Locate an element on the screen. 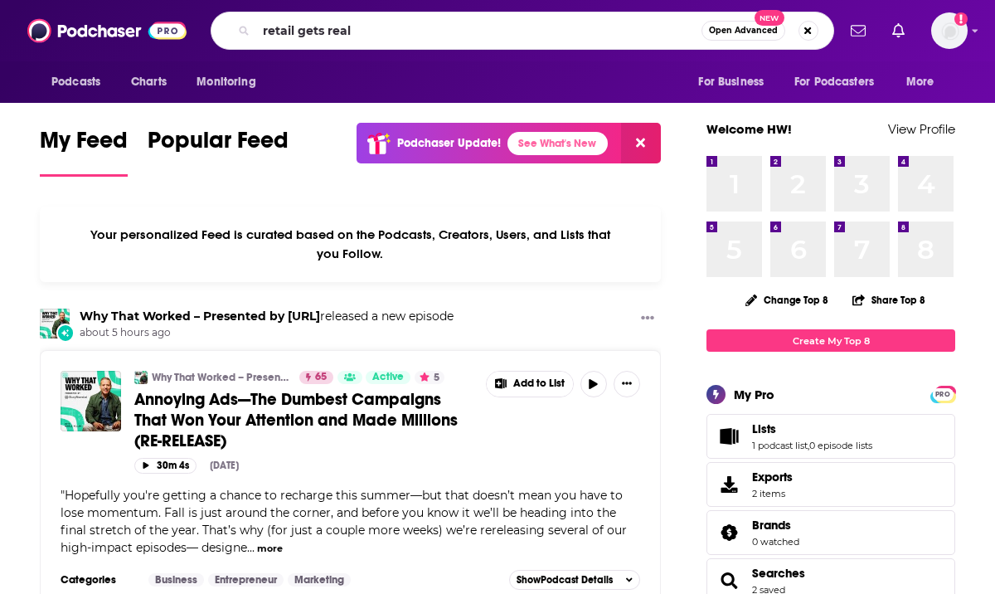 The image size is (995, 594). div: New Episode is located at coordinates (66, 333).